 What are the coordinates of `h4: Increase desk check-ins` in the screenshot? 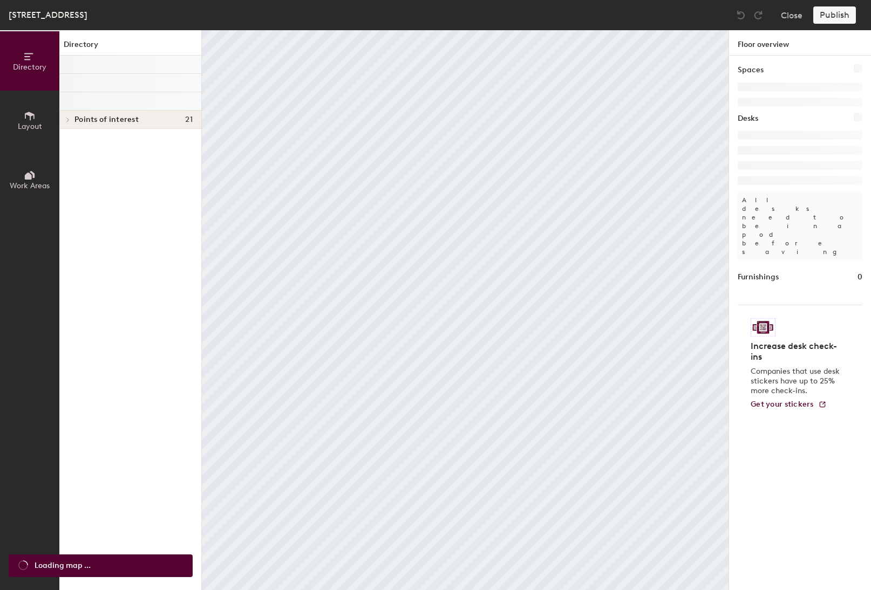 It's located at (796, 352).